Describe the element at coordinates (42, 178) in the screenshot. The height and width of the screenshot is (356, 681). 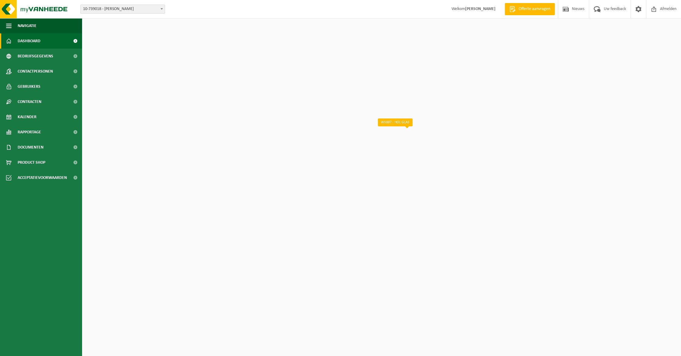
I see `span: Acceptatievoorwaarden` at that location.